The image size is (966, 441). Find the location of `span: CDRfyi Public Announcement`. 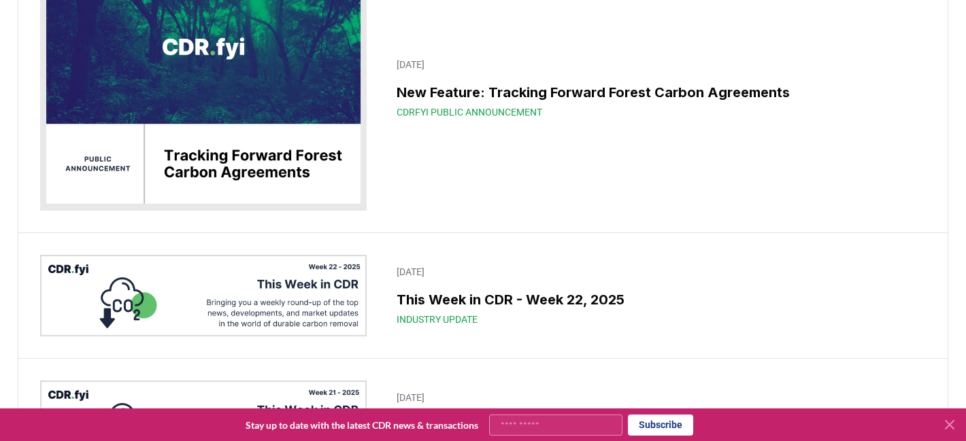

span: CDRfyi Public Announcement is located at coordinates (469, 112).